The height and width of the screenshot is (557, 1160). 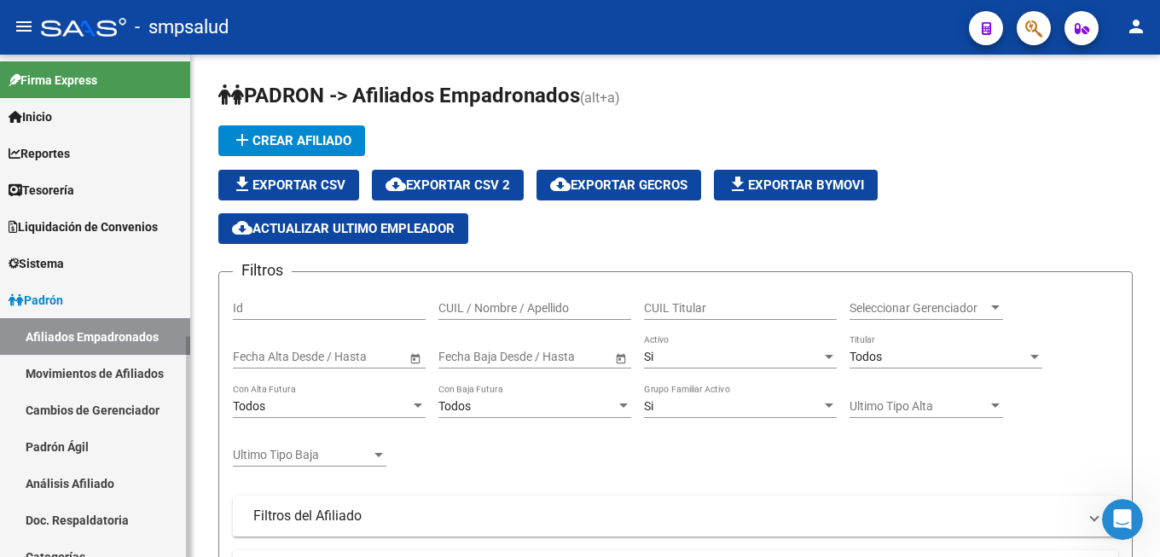 What do you see at coordinates (665, 516) in the screenshot?
I see `mat-panel-title: Filtros del Afiliado` at bounding box center [665, 516].